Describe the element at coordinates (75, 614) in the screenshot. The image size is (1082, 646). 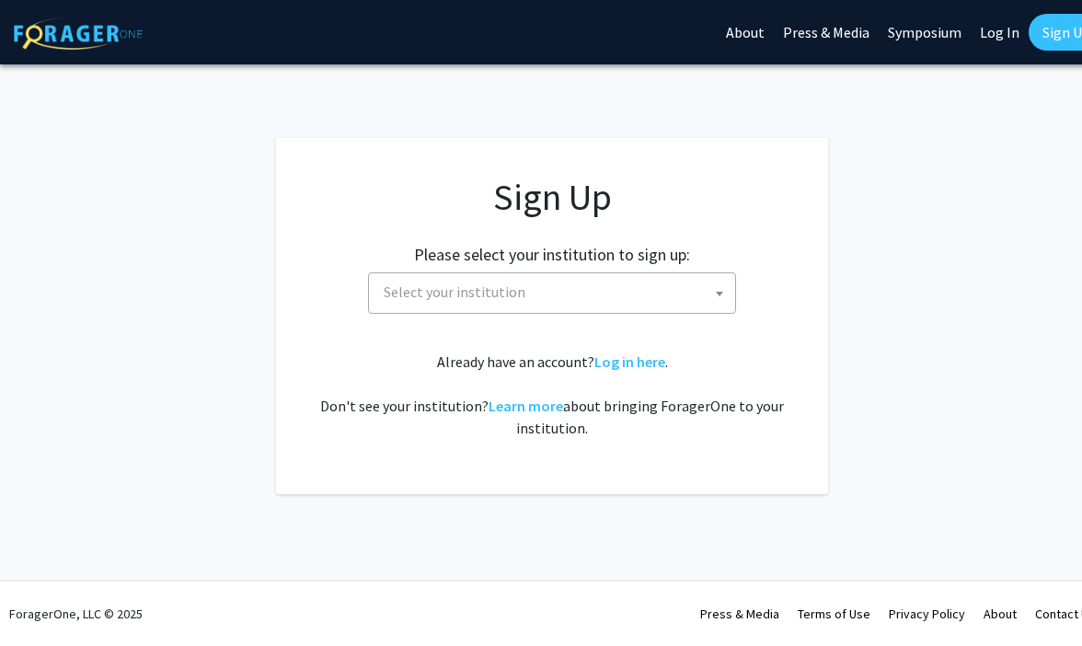
I see `div: ForagerOne, LLC © 2025` at that location.